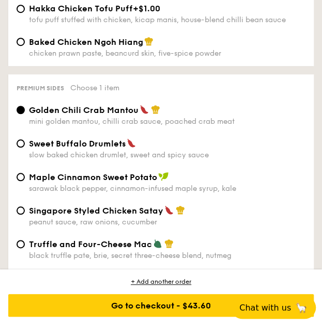 This screenshot has width=322, height=325. What do you see at coordinates (93, 177) in the screenshot?
I see `span: Maple Cinnamon Sweet Potato` at bounding box center [93, 177].